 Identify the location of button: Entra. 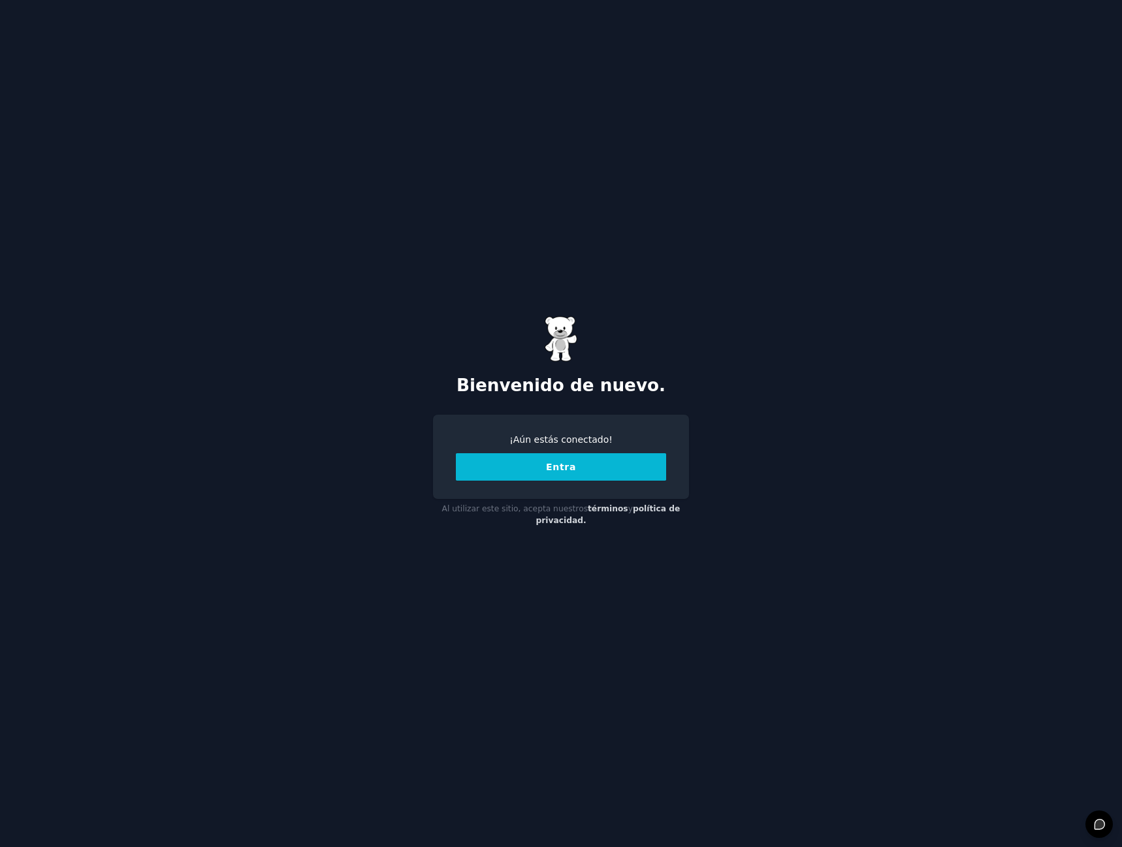
(561, 467).